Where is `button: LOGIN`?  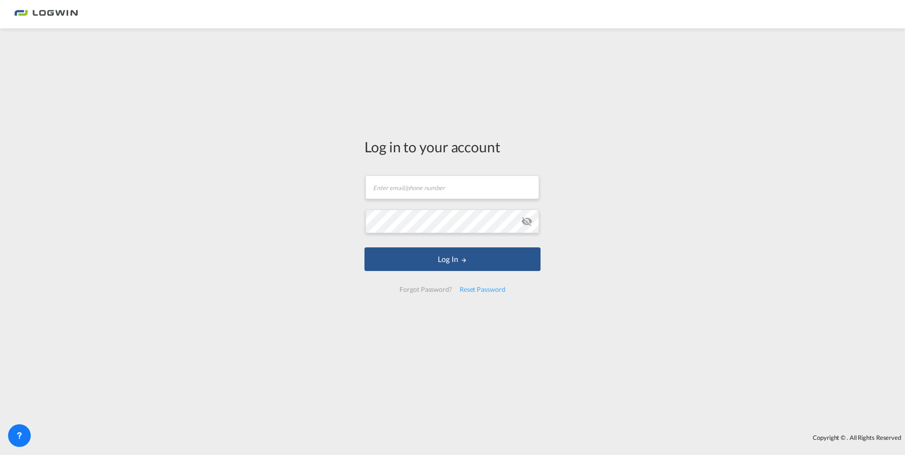
button: LOGIN is located at coordinates (452, 259).